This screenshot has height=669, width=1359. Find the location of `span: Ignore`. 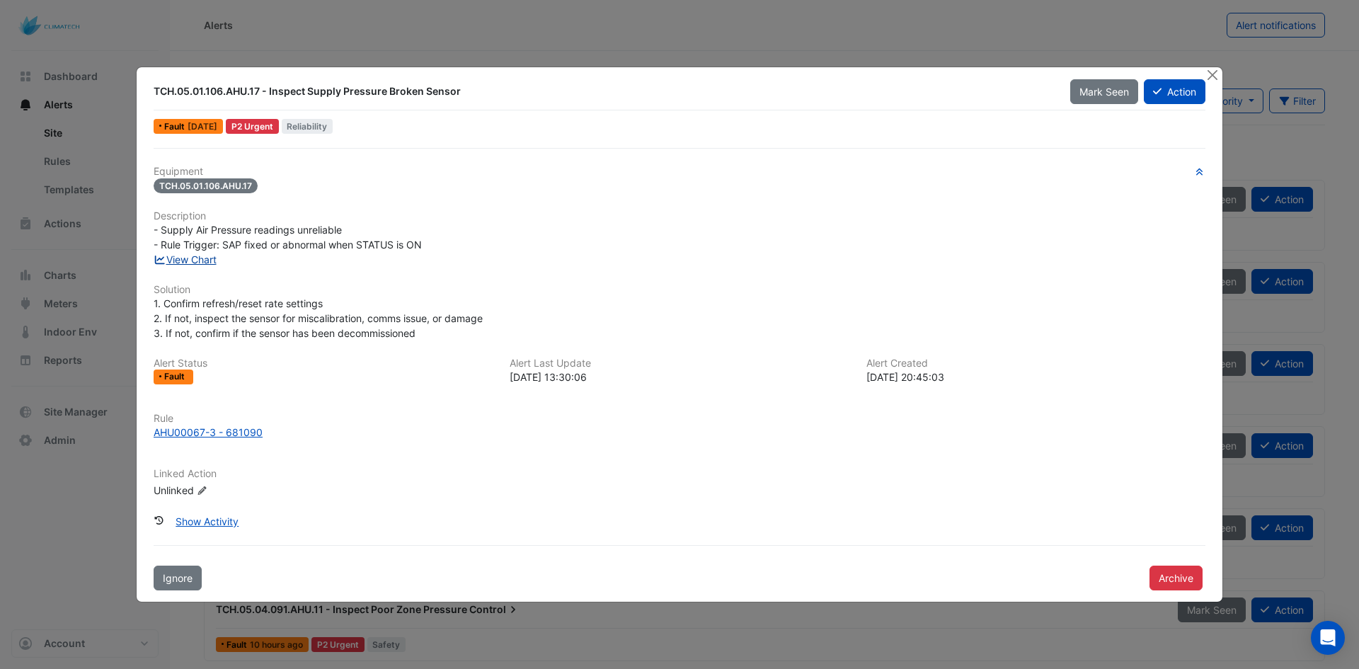

span: Ignore is located at coordinates (178, 578).